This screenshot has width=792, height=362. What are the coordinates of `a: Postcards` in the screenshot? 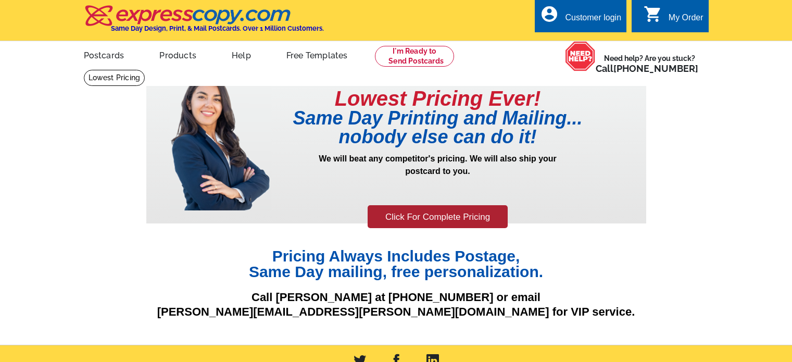 It's located at (104, 54).